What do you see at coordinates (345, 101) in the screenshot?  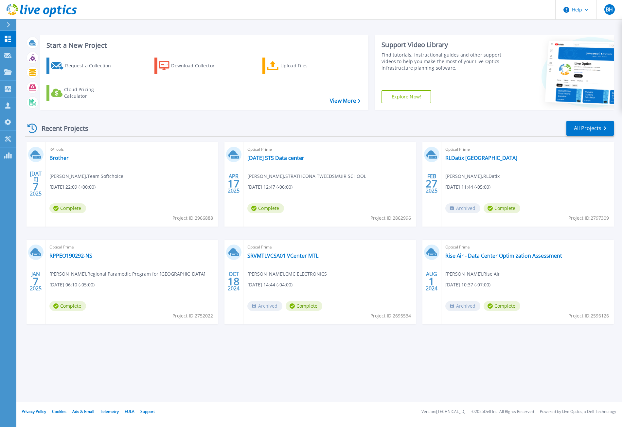 I see `a: View More` at bounding box center [345, 101].